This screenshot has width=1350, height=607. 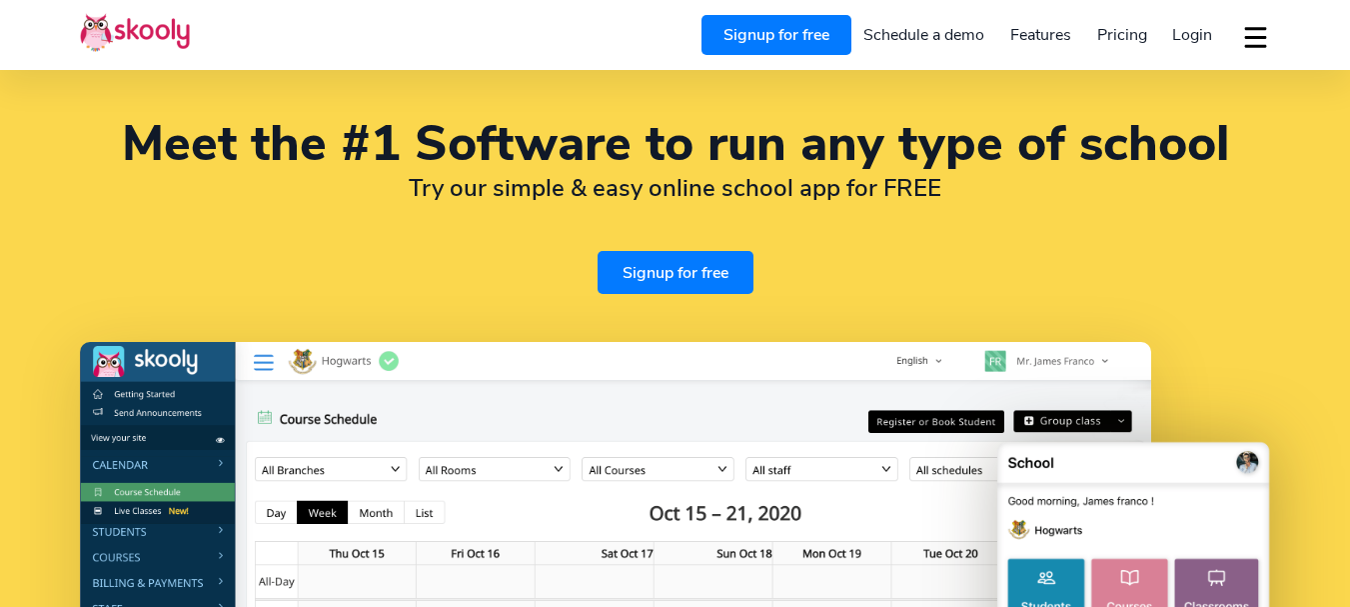 What do you see at coordinates (675, 188) in the screenshot?
I see `h2: Try our simple & easy online school app for FREE` at bounding box center [675, 188].